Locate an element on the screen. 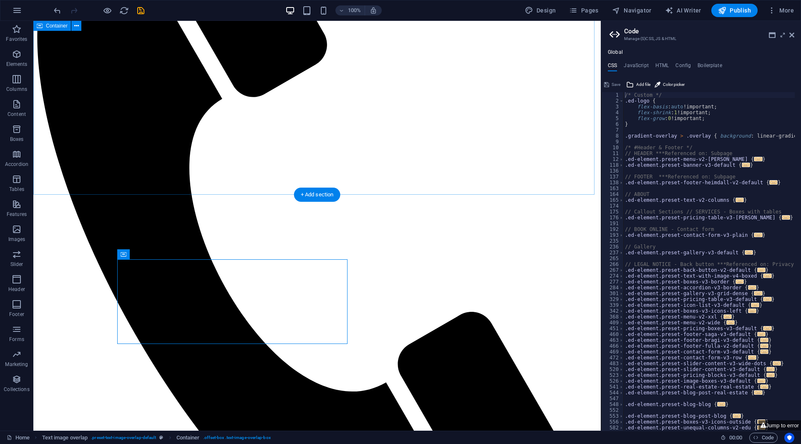 This screenshot has height=444, width=801. h6: Session time is located at coordinates (731, 438).